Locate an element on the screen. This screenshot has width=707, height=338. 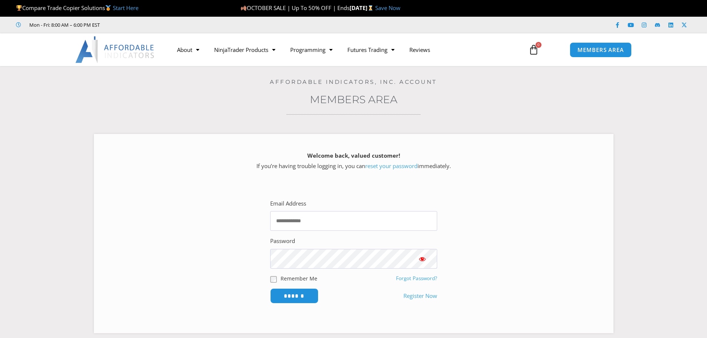
span: MEMBERS AREA is located at coordinates (601, 50).